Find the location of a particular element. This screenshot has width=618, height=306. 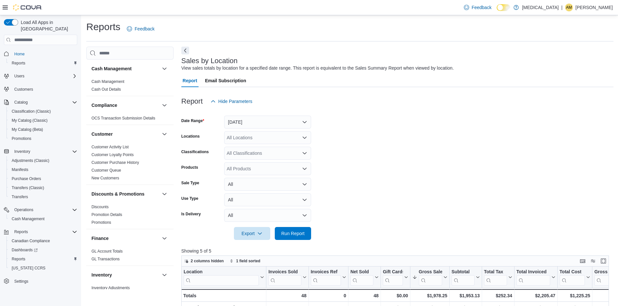

button: Invoices Sold is located at coordinates (287, 278).